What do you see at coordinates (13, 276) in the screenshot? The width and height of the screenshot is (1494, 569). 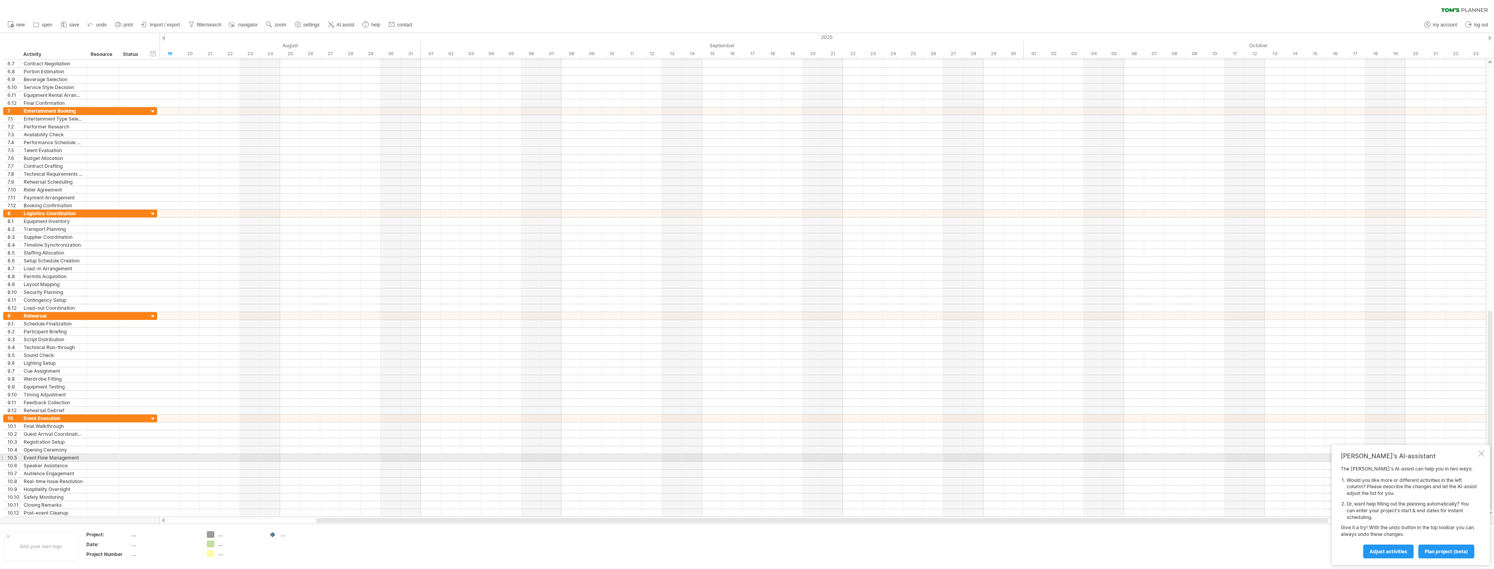 I see `div: 8.8` at bounding box center [13, 276].